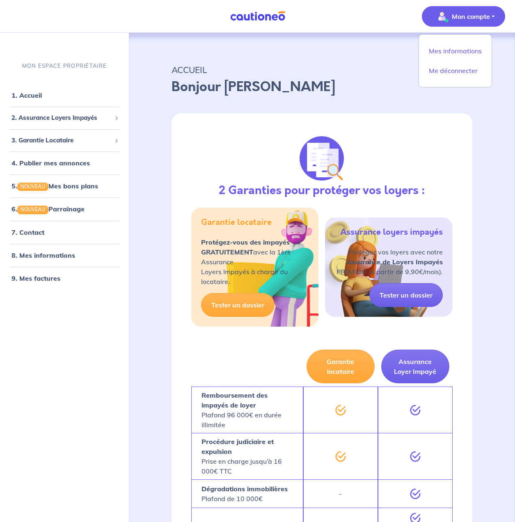  Describe the element at coordinates (64, 163) in the screenshot. I see `div: 4. Publier mes annonces` at that location.